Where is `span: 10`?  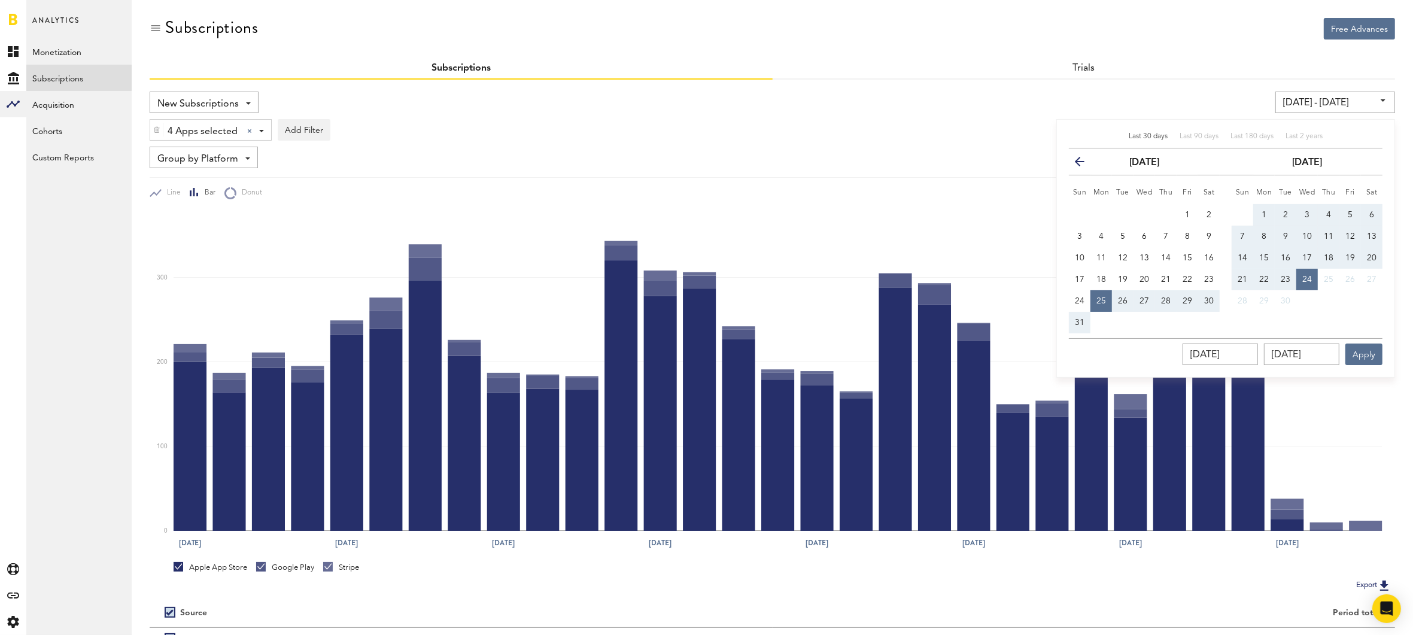 span: 10 is located at coordinates (1307, 236).